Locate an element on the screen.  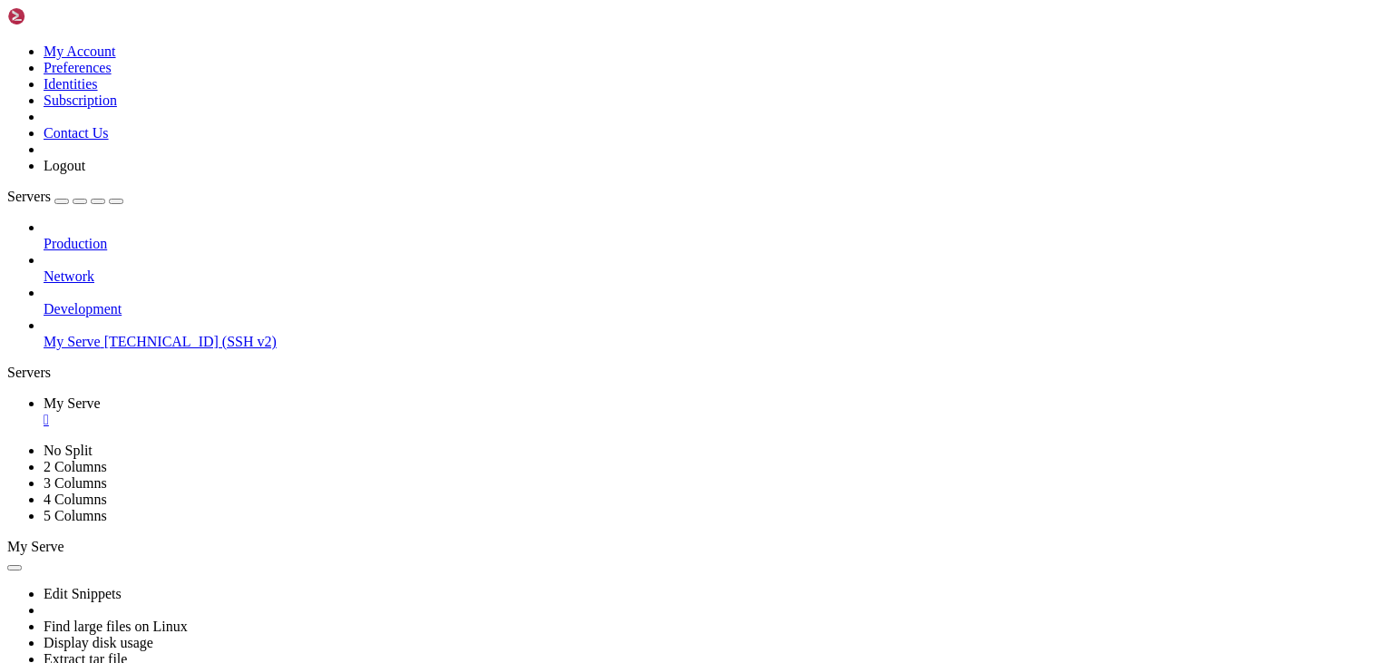
x-row: individual files in /usr/share/doc/*/copyright. is located at coordinates (574, 81).